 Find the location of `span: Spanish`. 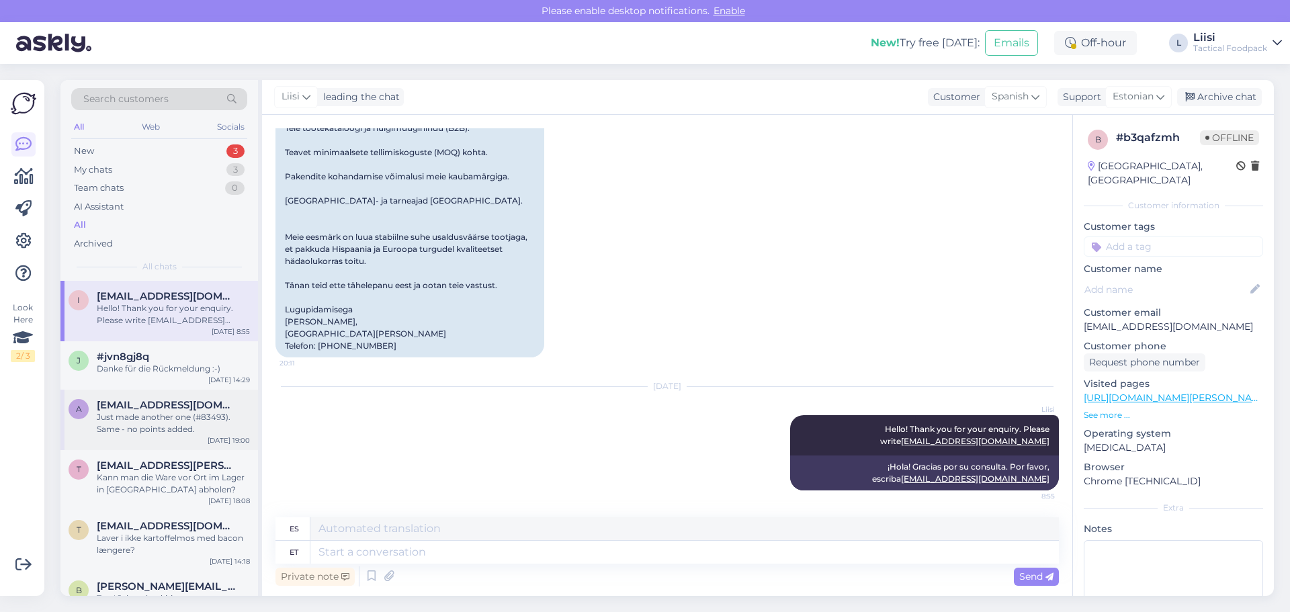

span: Spanish is located at coordinates (1009, 97).